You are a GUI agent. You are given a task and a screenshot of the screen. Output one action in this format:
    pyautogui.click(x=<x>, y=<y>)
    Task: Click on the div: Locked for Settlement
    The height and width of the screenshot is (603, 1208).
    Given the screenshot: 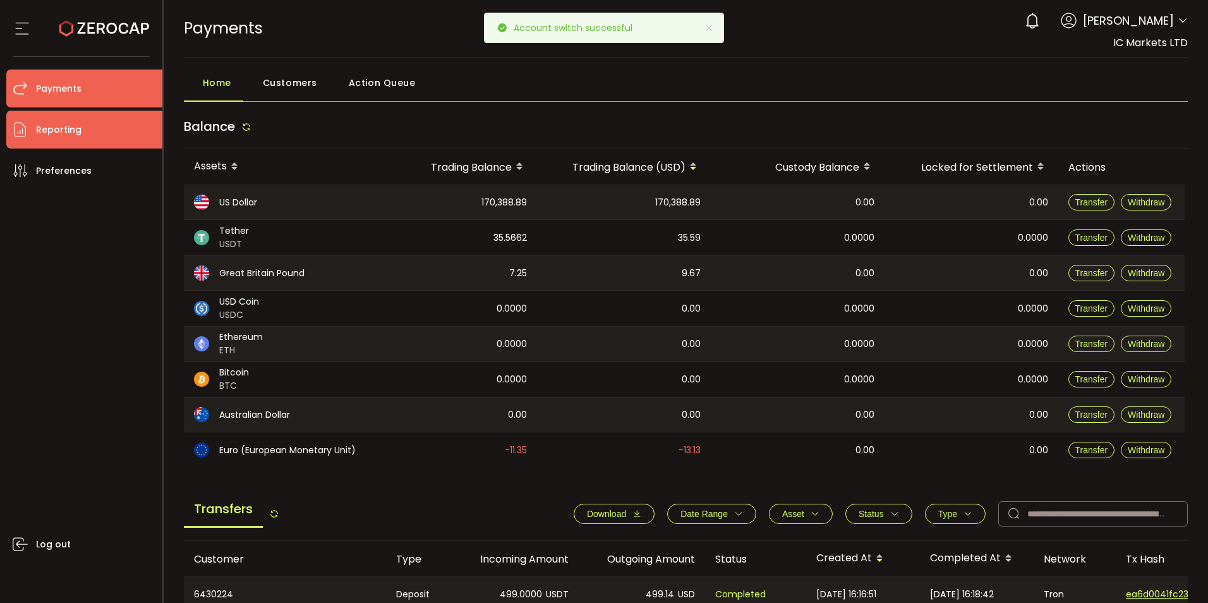 What is the action you would take?
    pyautogui.click(x=971, y=167)
    